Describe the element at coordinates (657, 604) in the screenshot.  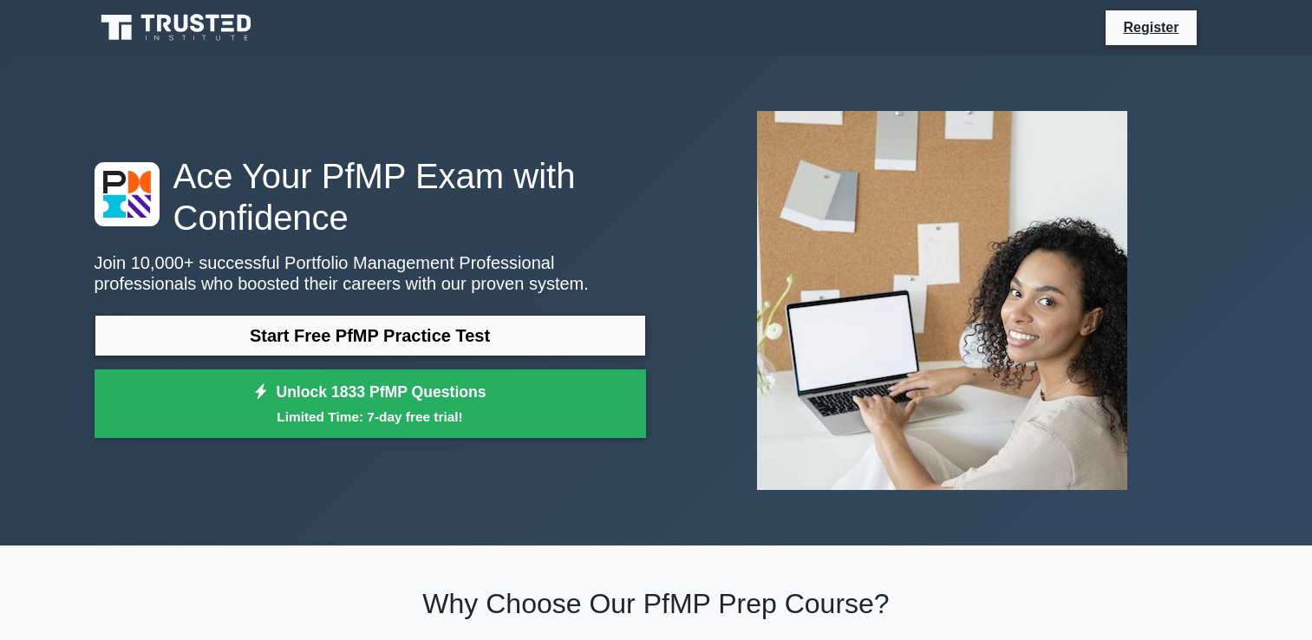
I see `h2: Why Choose Our PfMP Prep Course?` at that location.